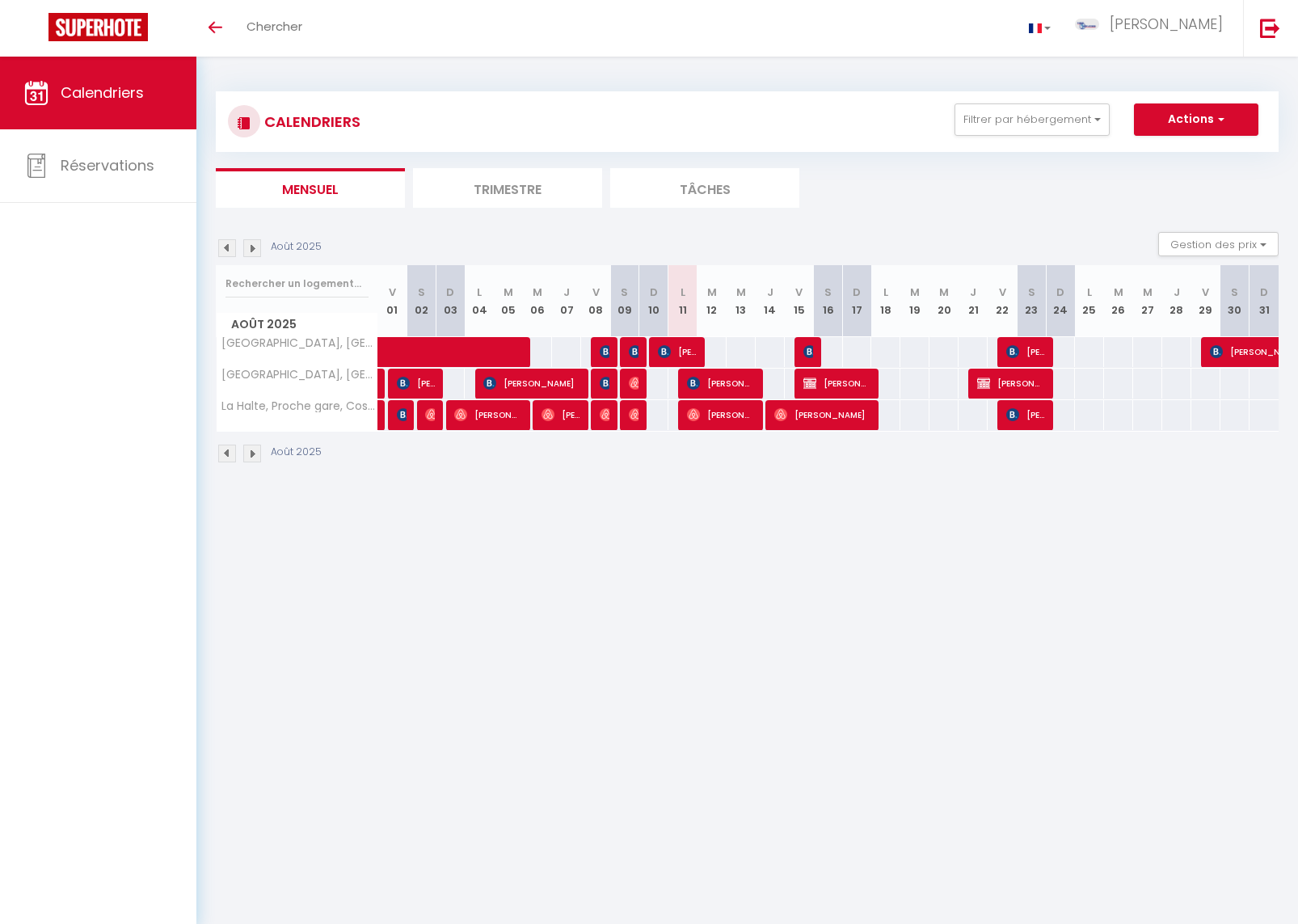 This screenshot has width=1298, height=924. What do you see at coordinates (771, 301) in the screenshot?
I see `th: 14` at bounding box center [771, 301].